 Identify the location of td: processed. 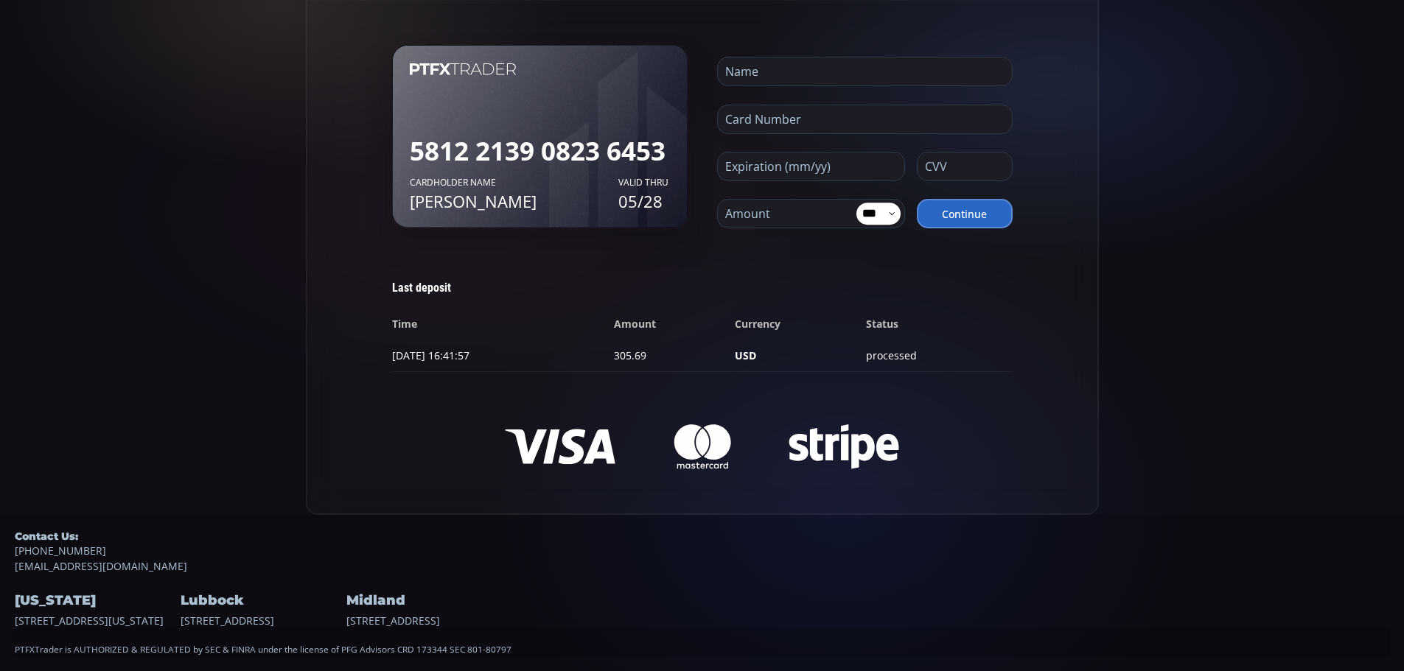
(939, 356).